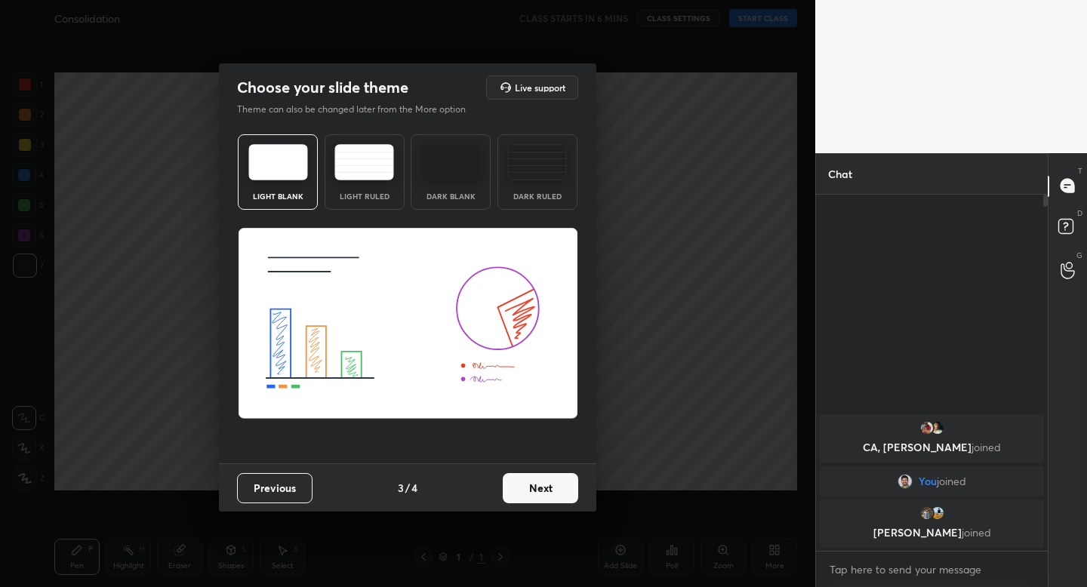  What do you see at coordinates (538, 196) in the screenshot?
I see `div: Dark Ruled` at bounding box center [538, 196].